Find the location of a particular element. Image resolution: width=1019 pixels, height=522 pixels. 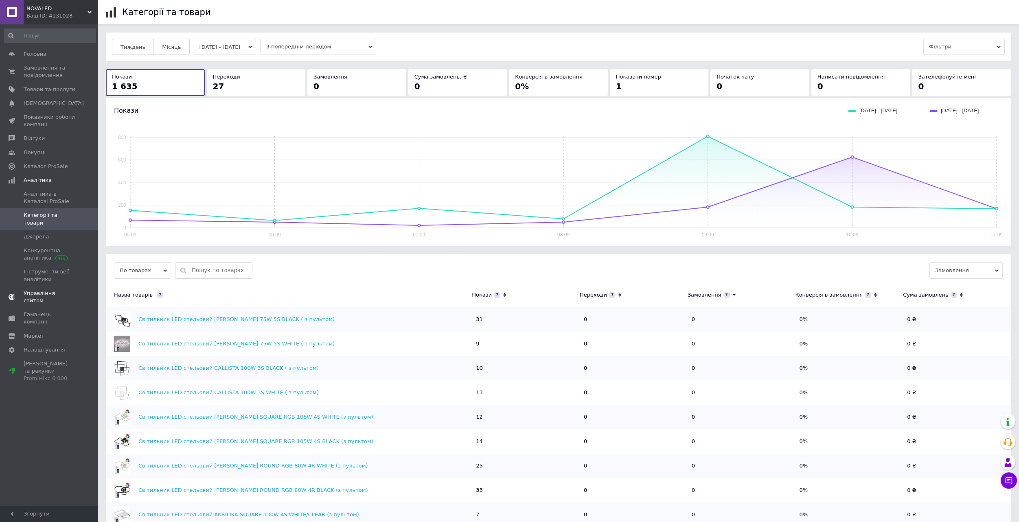

span: Товари та послуги is located at coordinates (49, 90).